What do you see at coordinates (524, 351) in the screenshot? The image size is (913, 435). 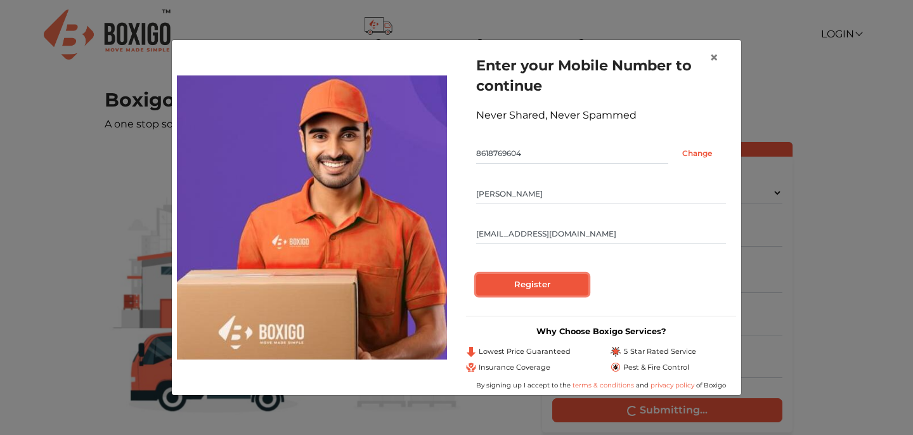 I see `span: Lowest Price Guaranteed` at bounding box center [524, 351].